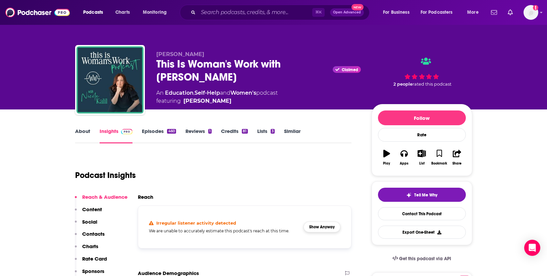  What do you see at coordinates (531, 12) in the screenshot?
I see `img: User Profile` at bounding box center [531, 12].